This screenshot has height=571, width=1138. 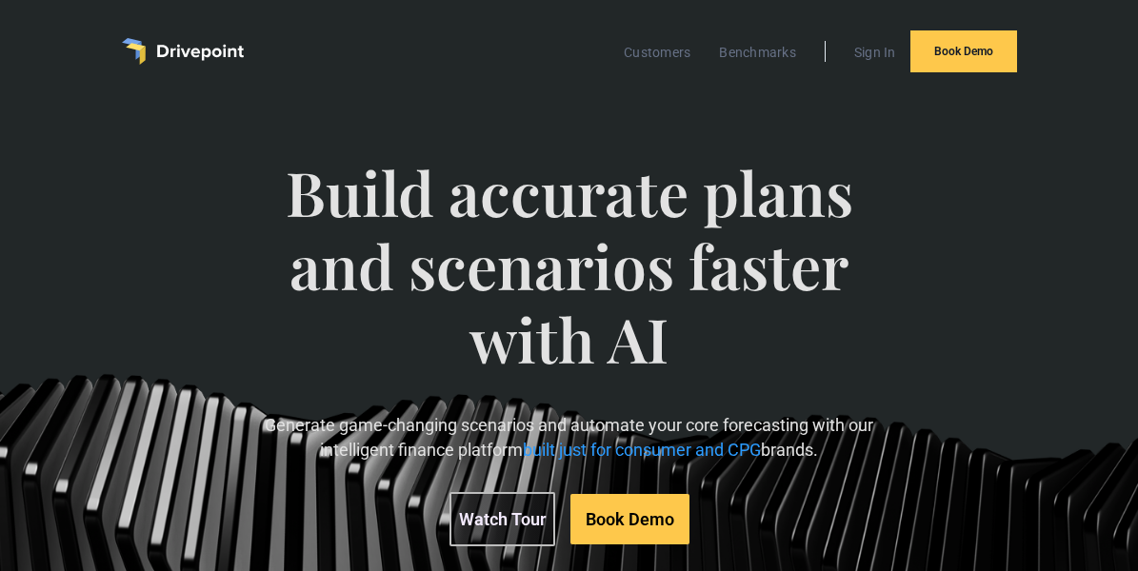 What do you see at coordinates (569, 437) in the screenshot?
I see `p: Generate game-changing scenarios and automate your core forecasting with our intelligent finance ...` at bounding box center [569, 437].